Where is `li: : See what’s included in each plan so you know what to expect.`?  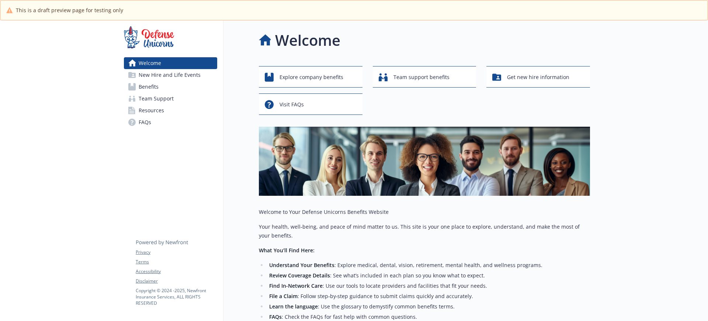 li: : See what’s included in each plan so you know what to expect. is located at coordinates (429, 275).